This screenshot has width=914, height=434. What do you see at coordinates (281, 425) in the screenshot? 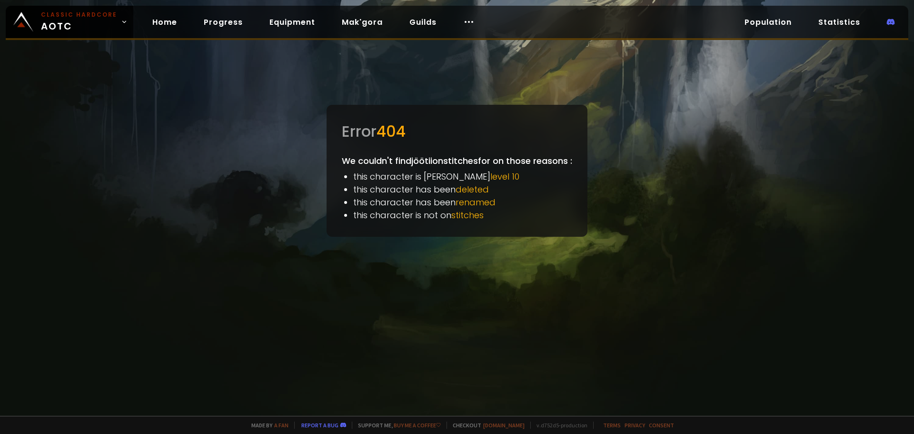
I see `a: a fan` at bounding box center [281, 425].